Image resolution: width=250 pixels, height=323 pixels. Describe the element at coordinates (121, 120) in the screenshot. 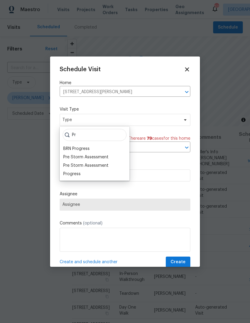

I see `span: Type` at that location.